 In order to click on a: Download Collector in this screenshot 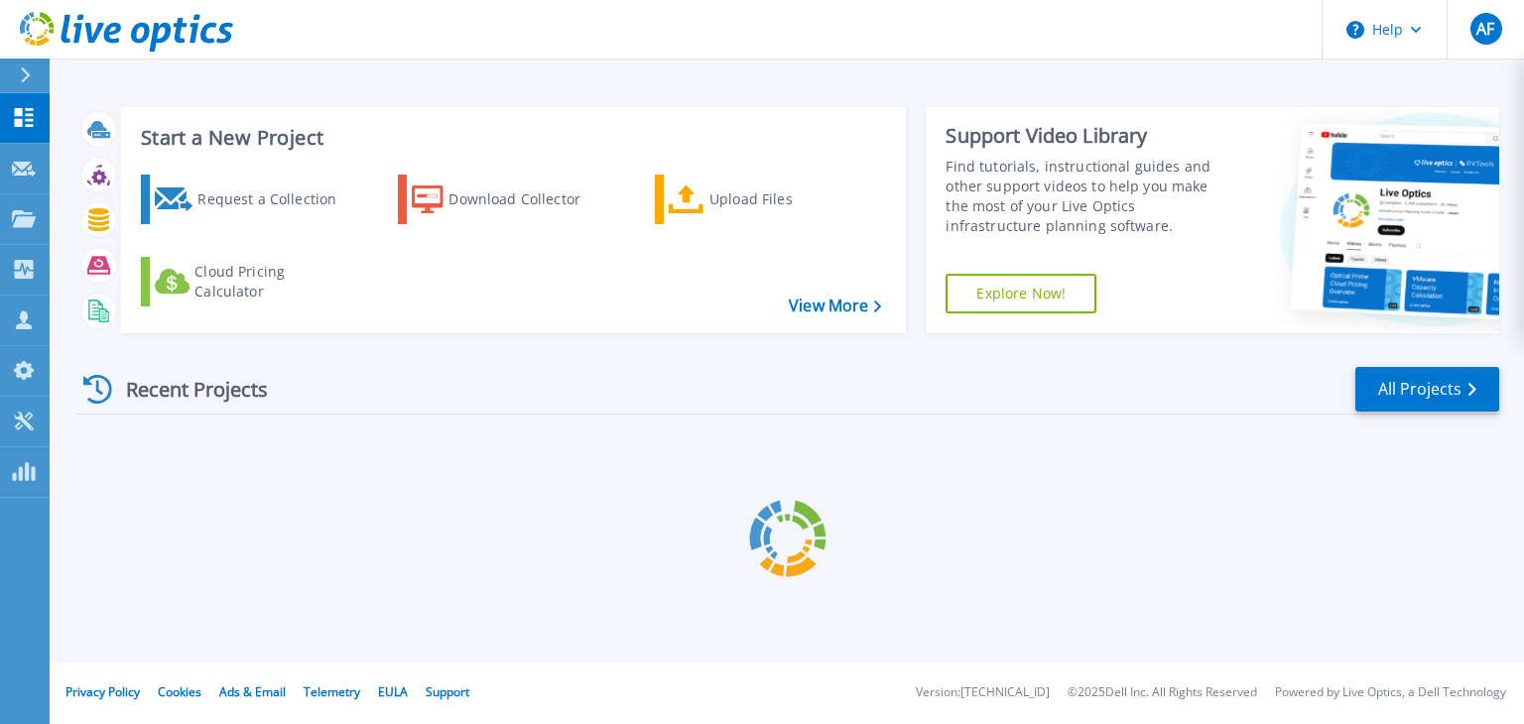, I will do `click(508, 199)`.